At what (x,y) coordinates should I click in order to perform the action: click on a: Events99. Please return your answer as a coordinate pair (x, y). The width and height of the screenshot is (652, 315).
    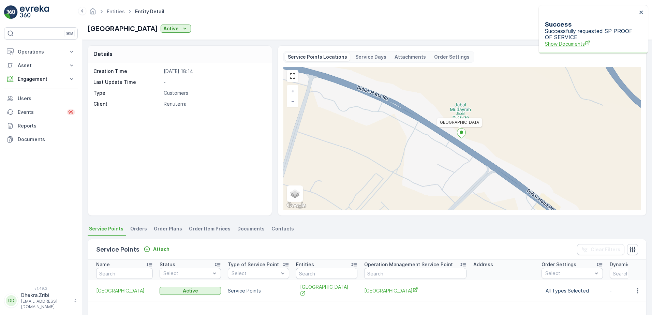
    Looking at the image, I should click on (41, 112).